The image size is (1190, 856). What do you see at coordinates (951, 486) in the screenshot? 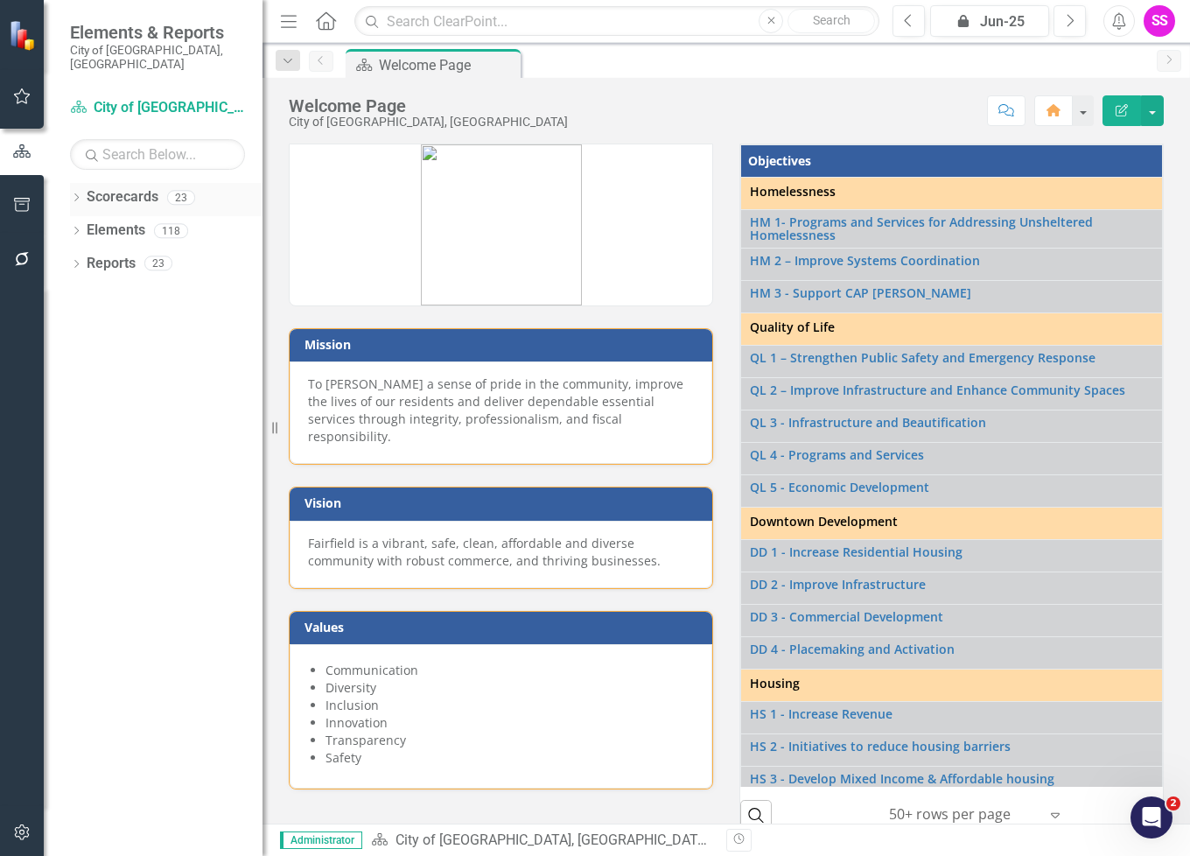
I see `a: QL 5 - Economic Development` at bounding box center [951, 486].